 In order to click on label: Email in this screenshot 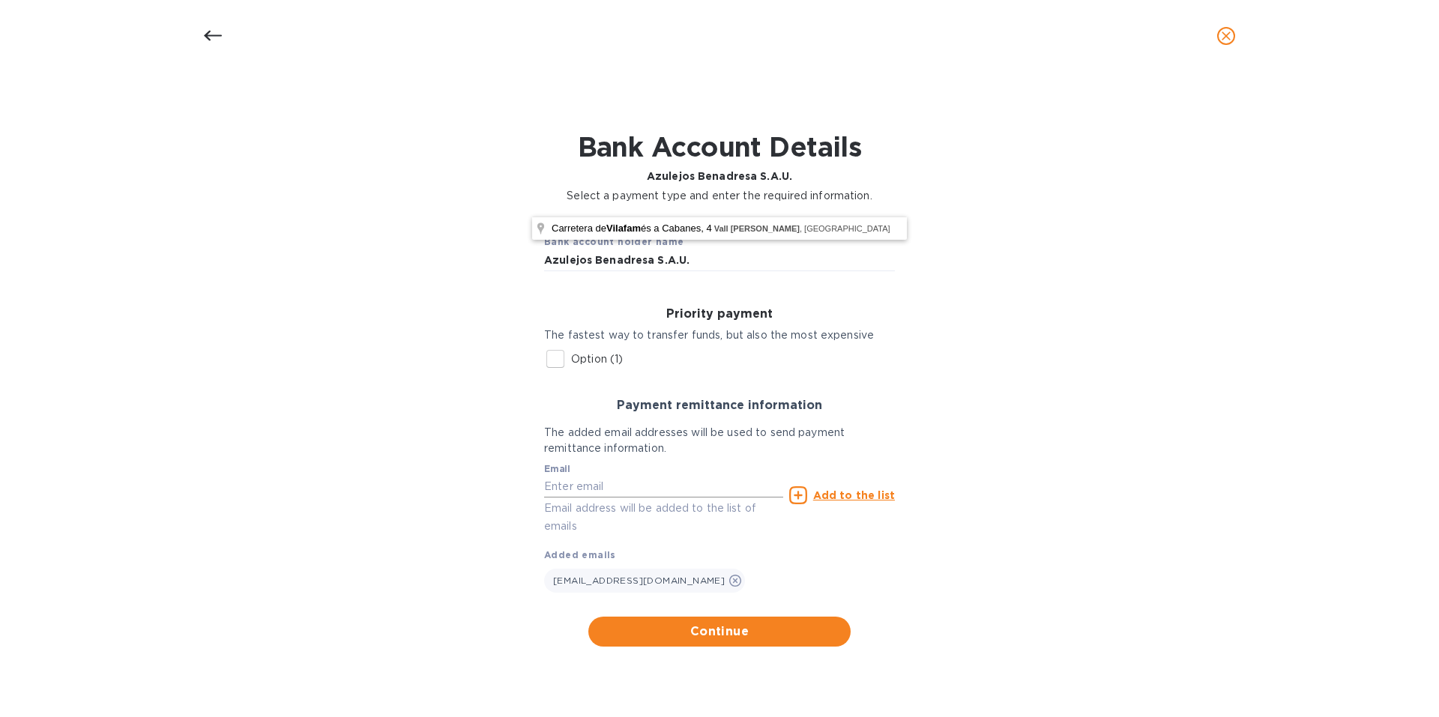, I will do `click(557, 469)`.